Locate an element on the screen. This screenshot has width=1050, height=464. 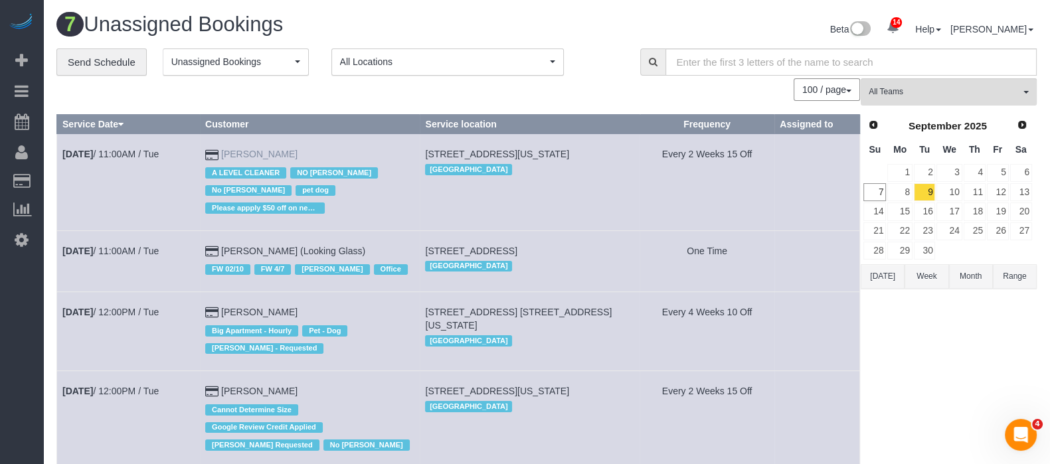
span: Monday is located at coordinates (900, 149).